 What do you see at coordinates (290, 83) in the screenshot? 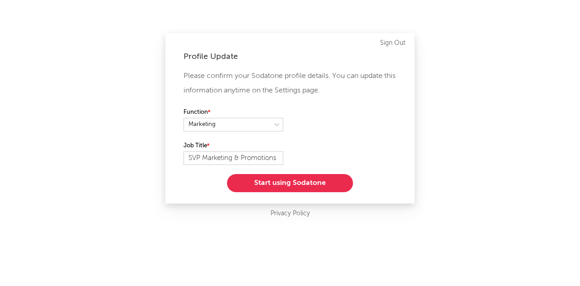
I see `p: Please confirm your Sodatone profile details. You can update this information anytime on the Sett...` at bounding box center [290, 83].